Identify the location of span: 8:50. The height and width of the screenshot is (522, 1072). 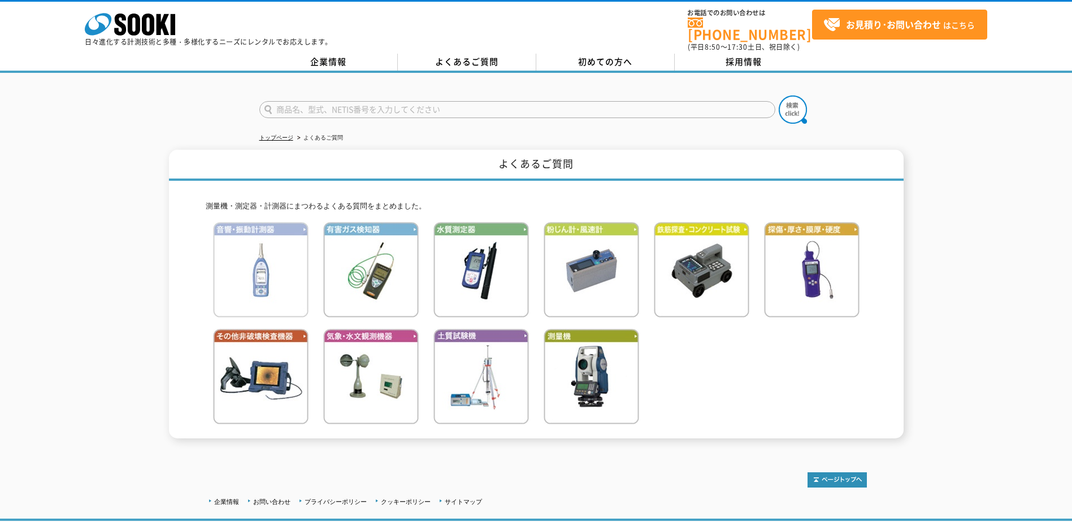
(712, 47).